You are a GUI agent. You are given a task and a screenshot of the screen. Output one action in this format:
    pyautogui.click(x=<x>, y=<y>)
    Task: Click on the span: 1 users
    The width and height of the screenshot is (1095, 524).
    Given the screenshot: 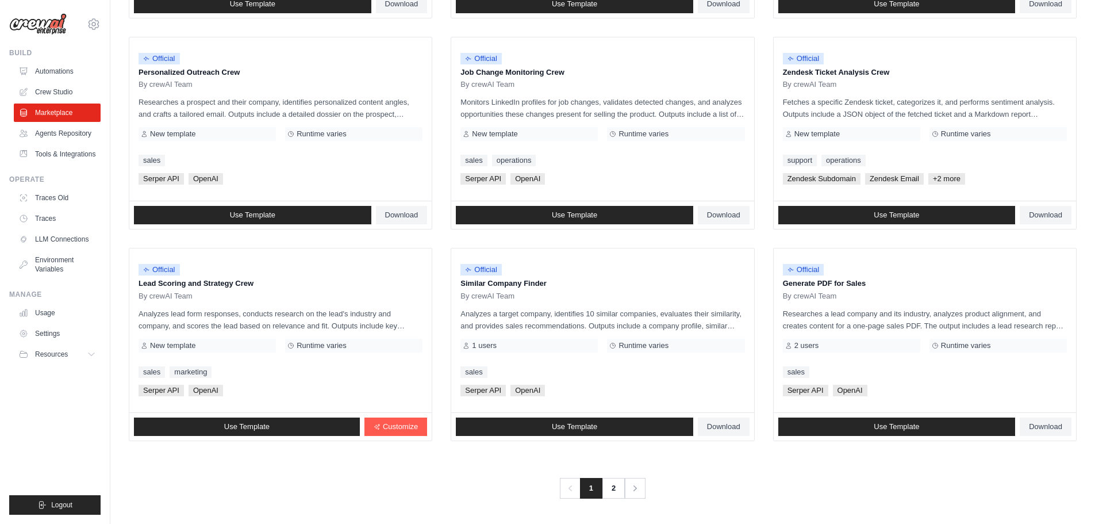 What is the action you would take?
    pyautogui.click(x=484, y=345)
    